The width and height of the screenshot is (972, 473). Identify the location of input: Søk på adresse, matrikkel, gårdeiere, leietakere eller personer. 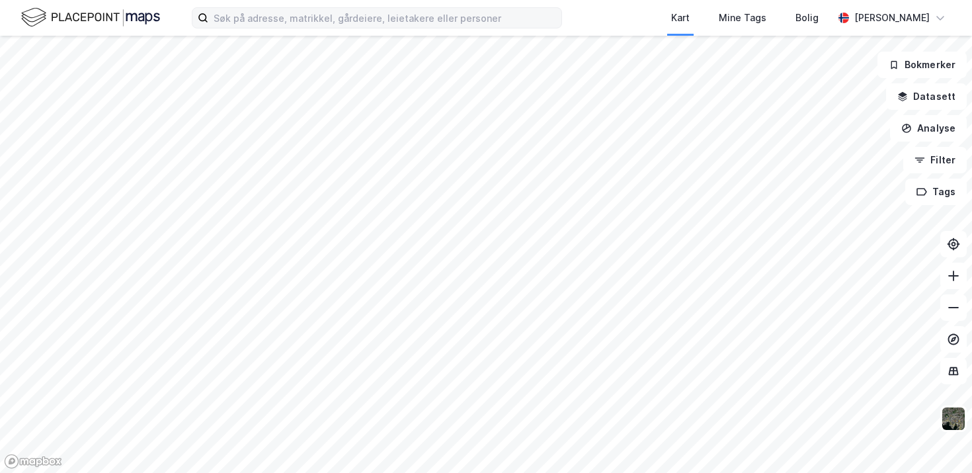
(385, 18).